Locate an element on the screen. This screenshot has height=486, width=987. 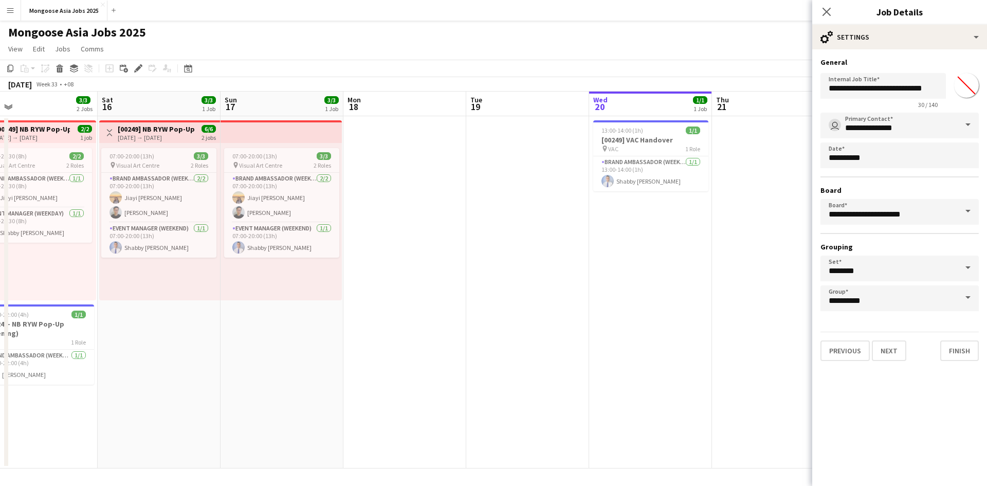
span: Week 33 is located at coordinates (47, 84).